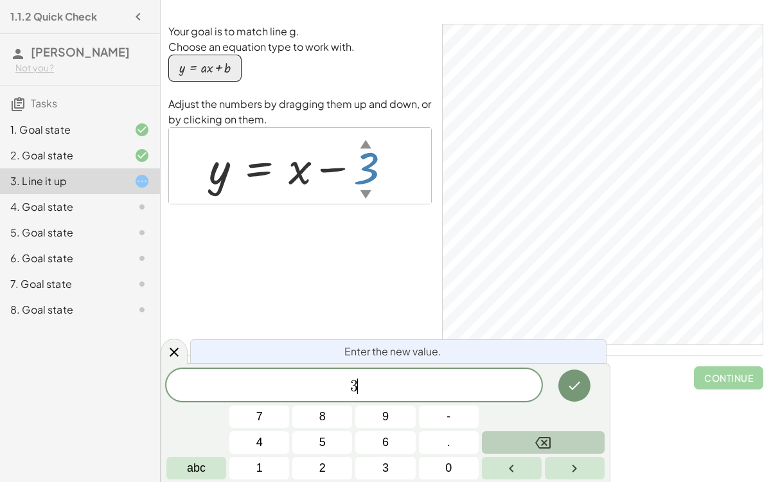  Describe the element at coordinates (44, 103) in the screenshot. I see `span: Tasks` at that location.